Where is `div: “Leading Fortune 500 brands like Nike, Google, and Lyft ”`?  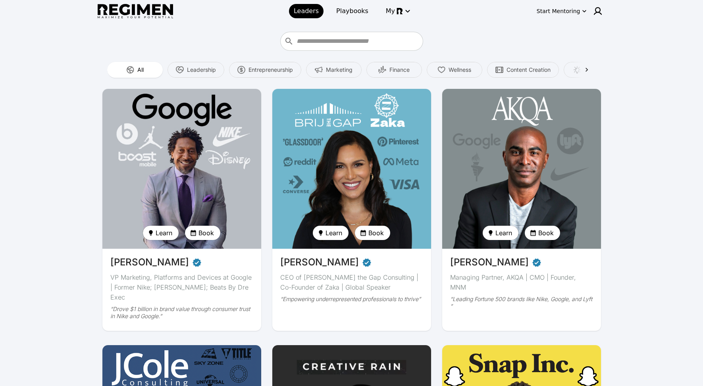
div: “Leading Fortune 500 brands like Nike, Google, and Lyft ” is located at coordinates (521, 303).